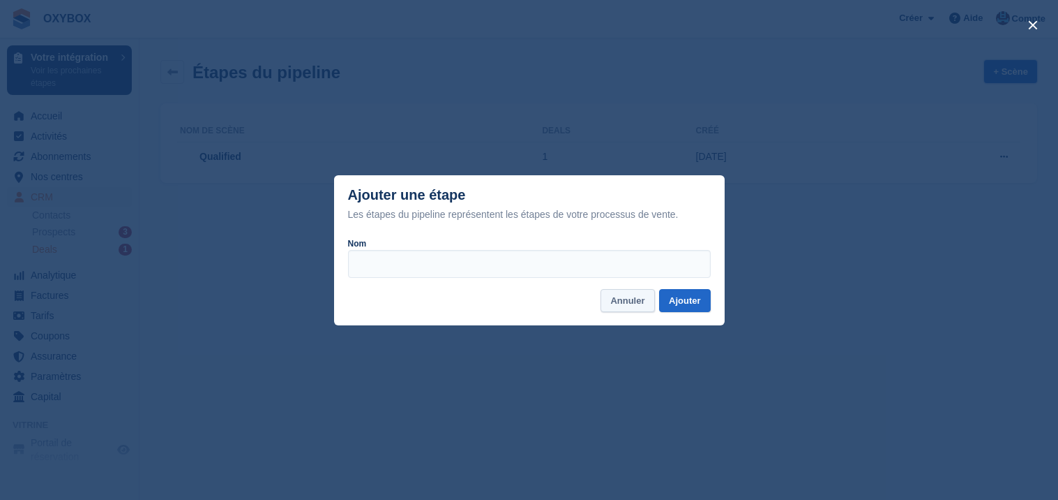 This screenshot has height=500, width=1058. What do you see at coordinates (357, 243) in the screenshot?
I see `label: Nom` at bounding box center [357, 243].